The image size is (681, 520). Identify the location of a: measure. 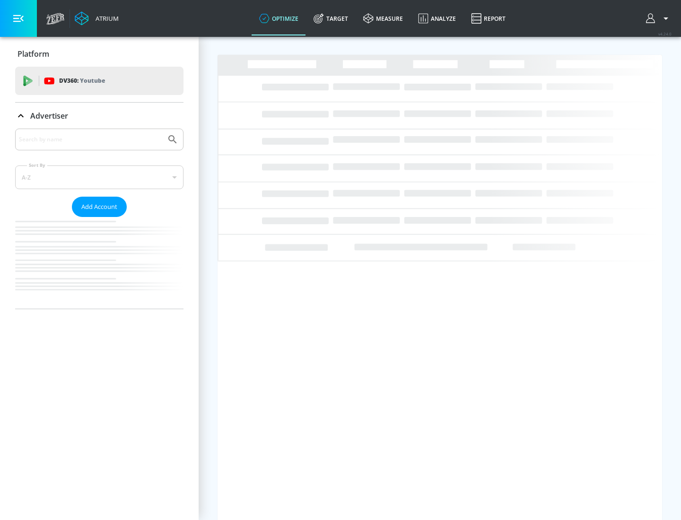
(383, 18).